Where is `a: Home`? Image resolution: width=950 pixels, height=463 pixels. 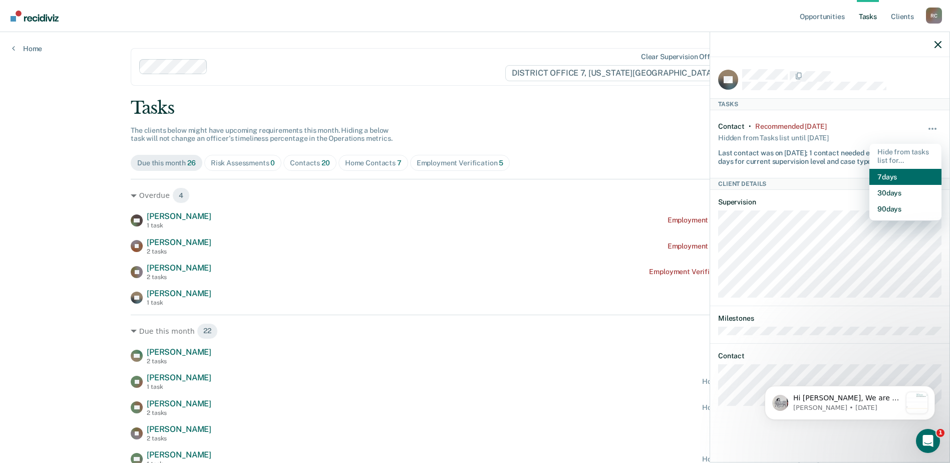
a: Home is located at coordinates (27, 49).